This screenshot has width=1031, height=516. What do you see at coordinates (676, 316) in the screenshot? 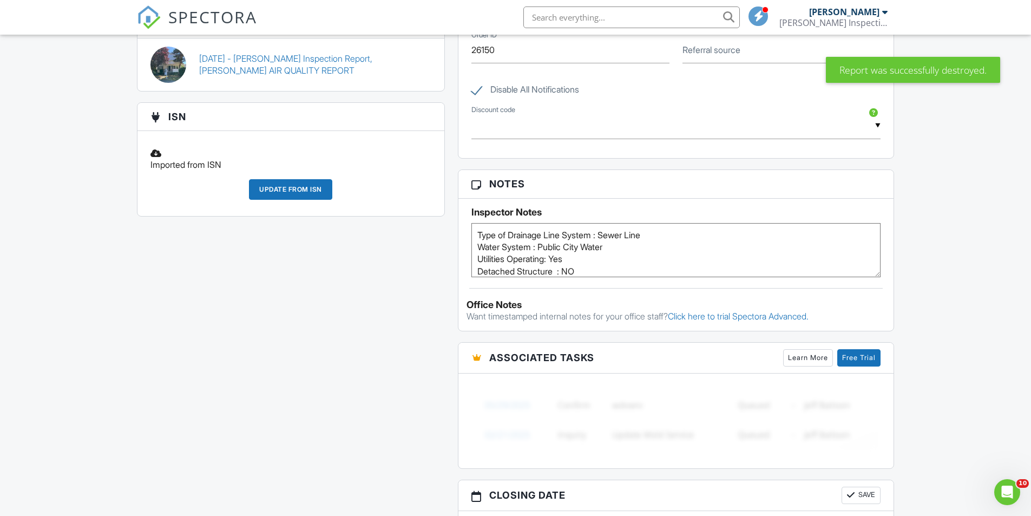
I see `p: Want timestamped internal notes for your office staff?` at bounding box center [676, 316].